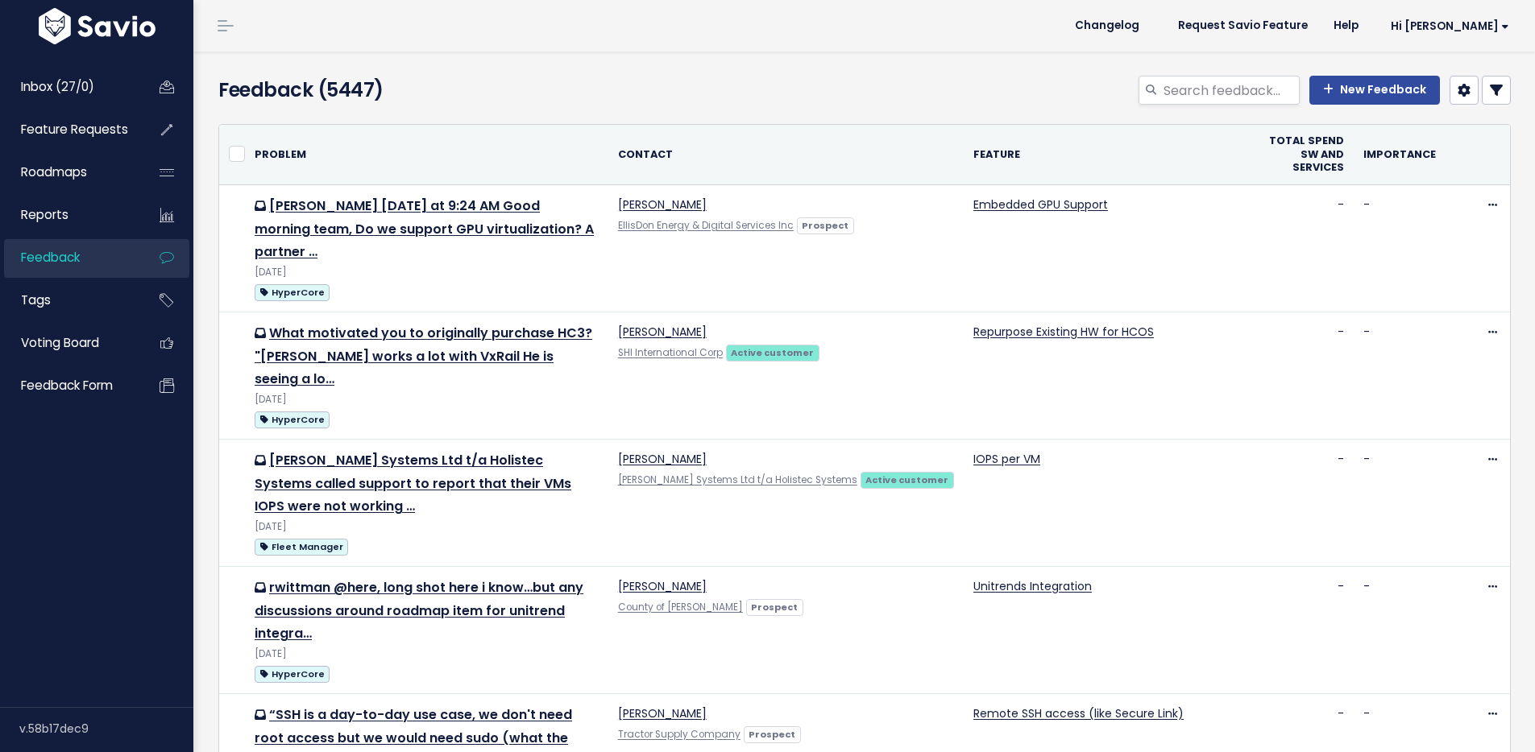 The width and height of the screenshot is (1535, 752). What do you see at coordinates (54, 172) in the screenshot?
I see `span: Roadmaps` at bounding box center [54, 172].